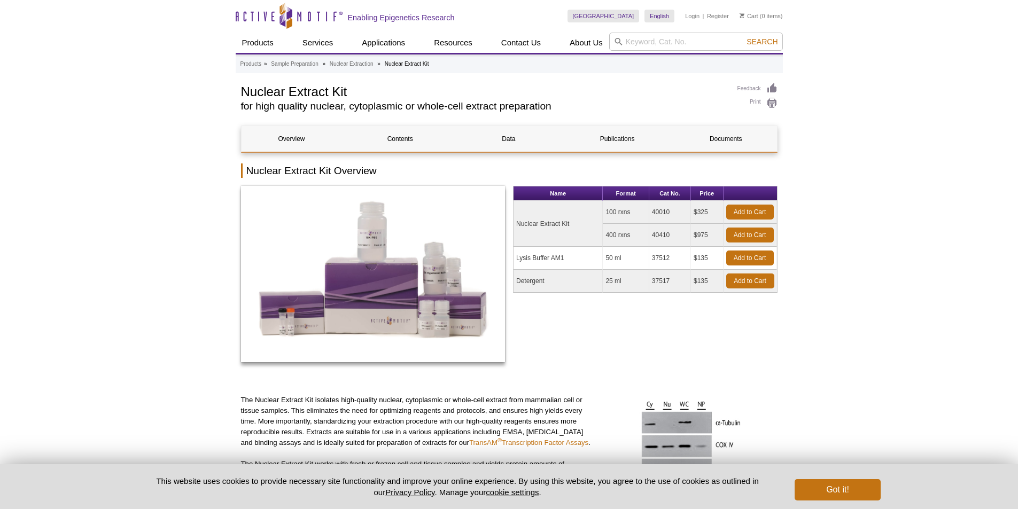 The image size is (1018, 509). I want to click on th: Price, so click(707, 193).